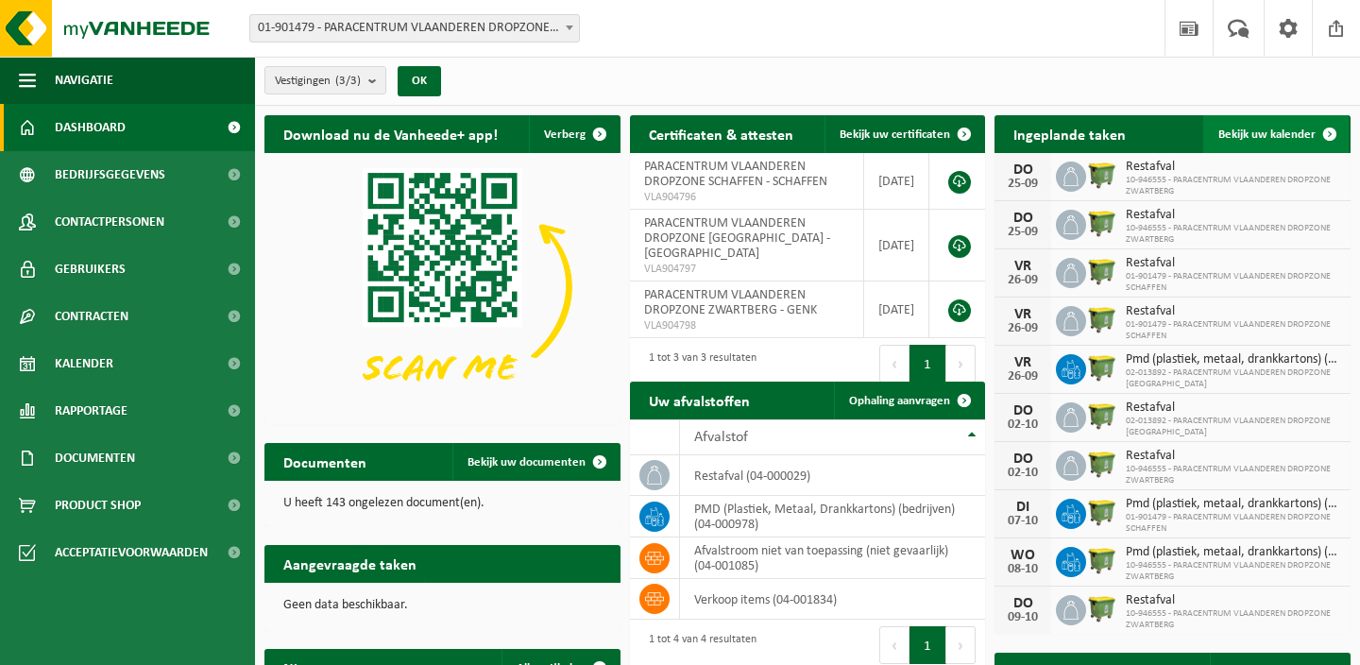  I want to click on h2: Aangevraagde taken, so click(349, 563).